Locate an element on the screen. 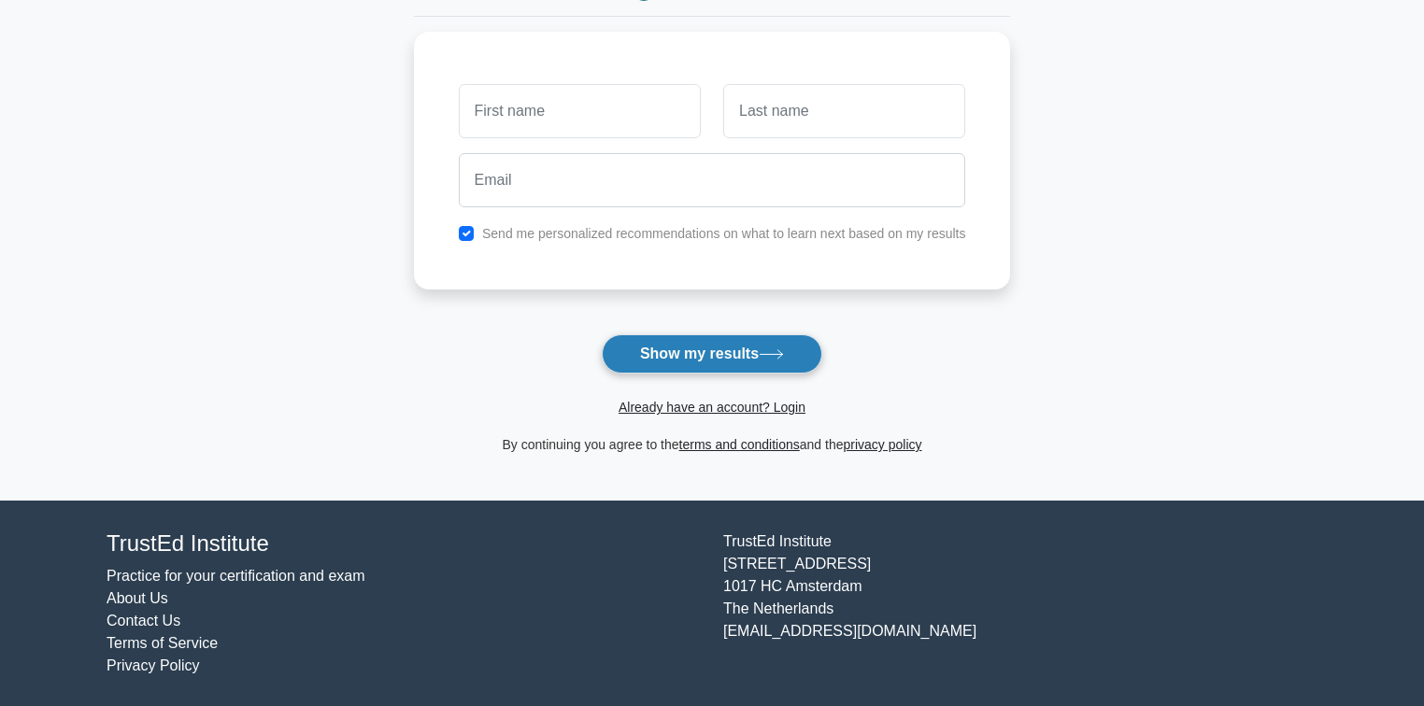 The image size is (1424, 706). h4: TrustEd Institute is located at coordinates (404, 544).